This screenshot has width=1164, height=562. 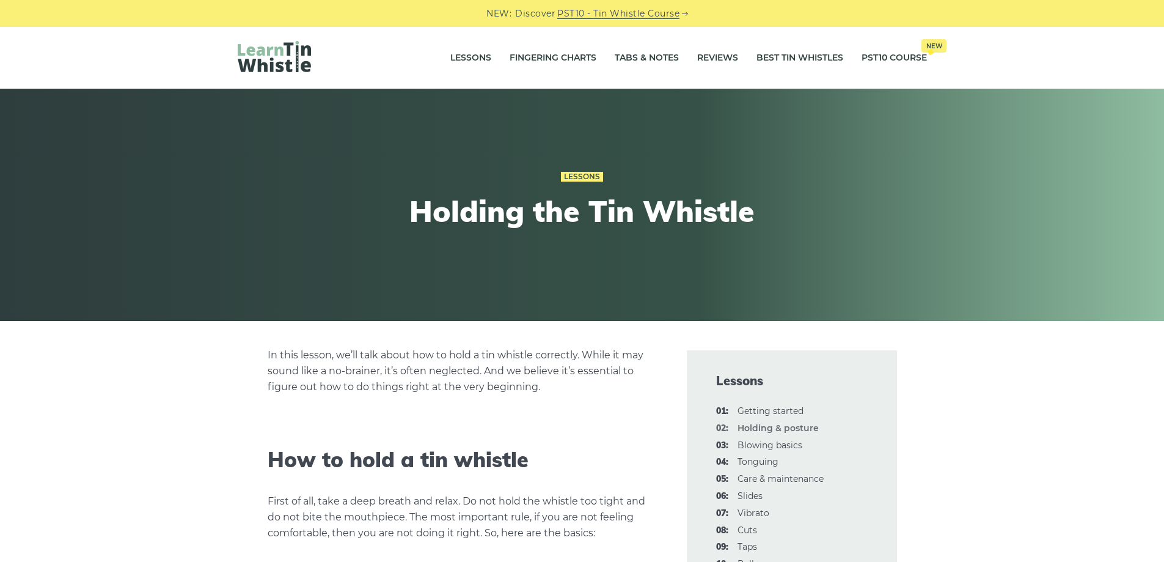 What do you see at coordinates (748, 546) in the screenshot?
I see `a: 09:Taps` at bounding box center [748, 546].